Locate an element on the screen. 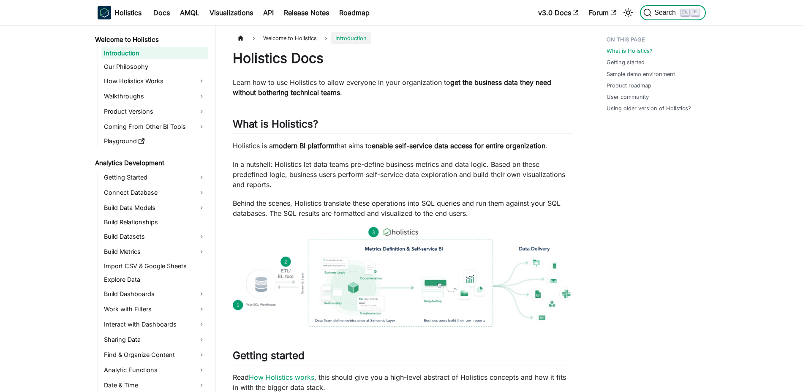 This screenshot has width=803, height=392. a: Analytics Development is located at coordinates (150, 163).